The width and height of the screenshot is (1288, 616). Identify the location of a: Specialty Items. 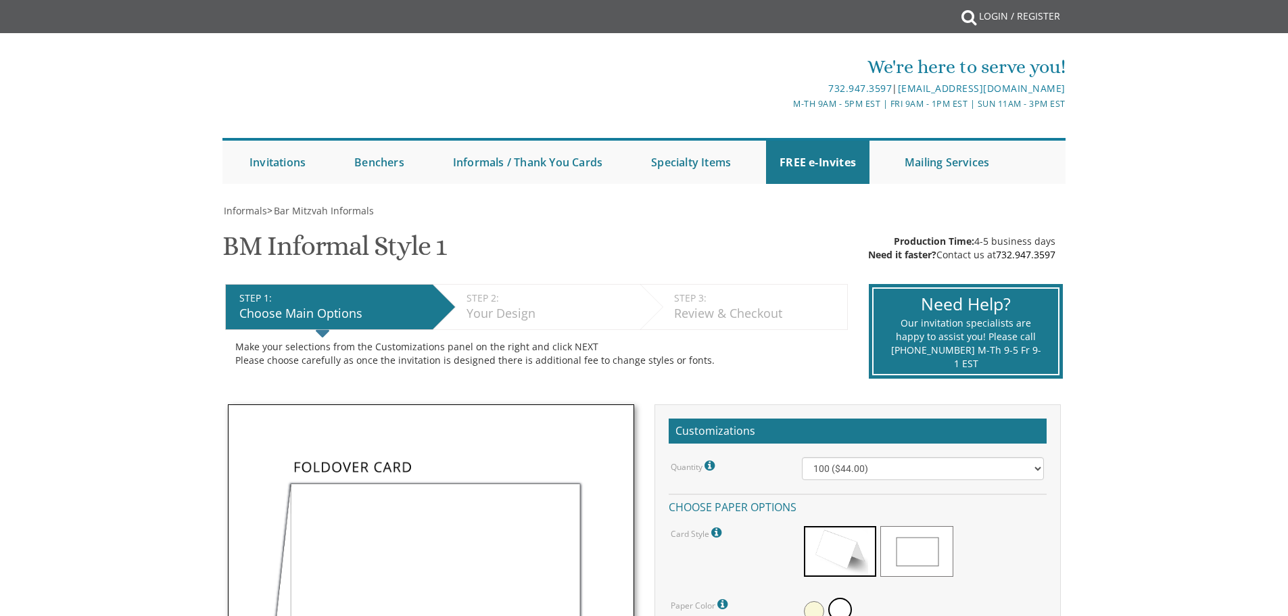
(691, 162).